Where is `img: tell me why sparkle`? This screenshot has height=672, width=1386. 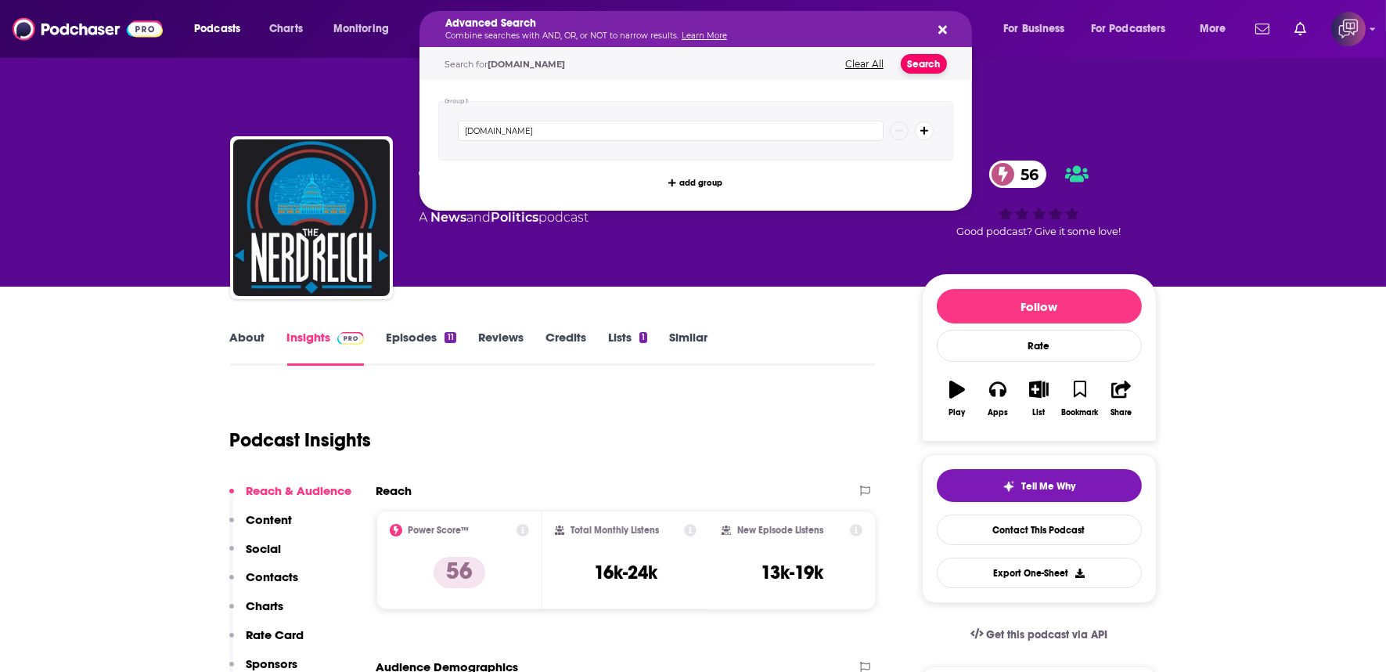
img: tell me why sparkle is located at coordinates (1009, 486).